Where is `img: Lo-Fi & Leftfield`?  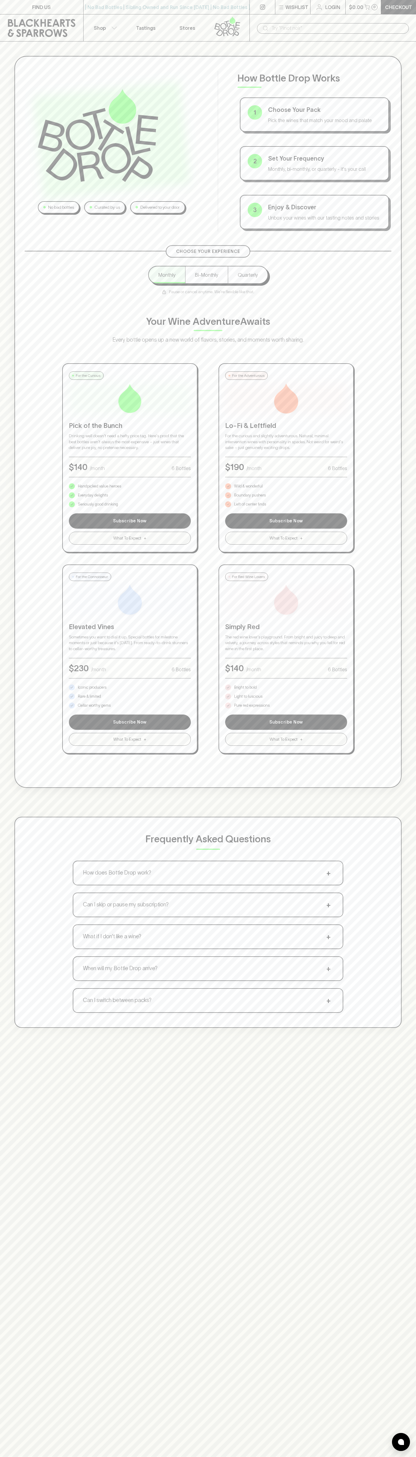 img: Lo-Fi & Leftfield is located at coordinates (286, 399).